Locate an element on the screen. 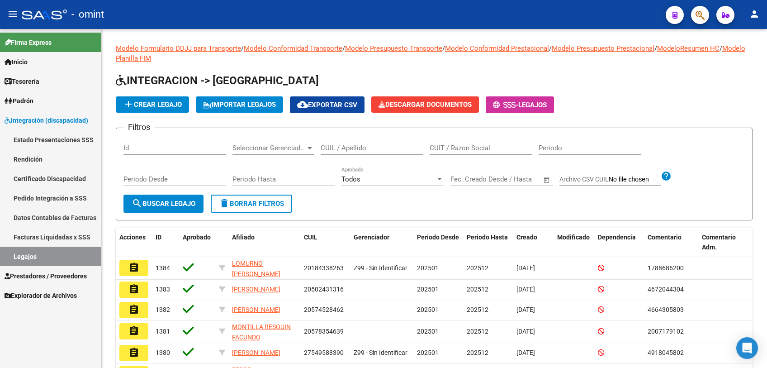  span: Todos is located at coordinates (351, 179).